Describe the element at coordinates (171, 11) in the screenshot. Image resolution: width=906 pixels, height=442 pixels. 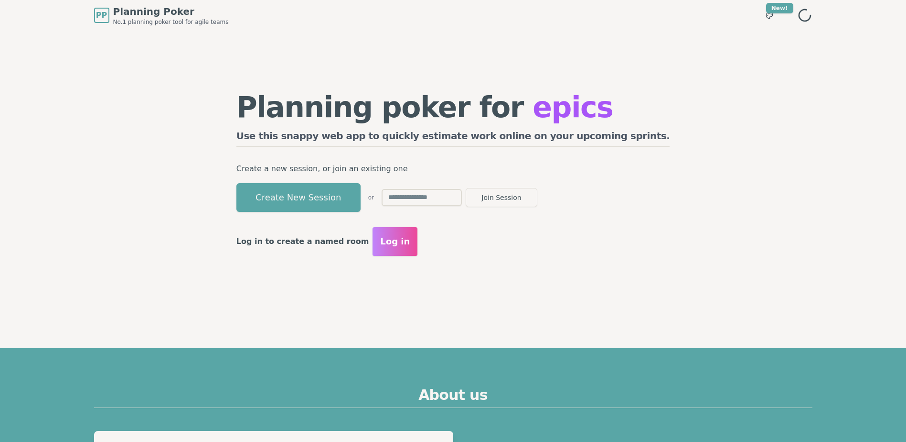
I see `span: Planning Poker` at that location.